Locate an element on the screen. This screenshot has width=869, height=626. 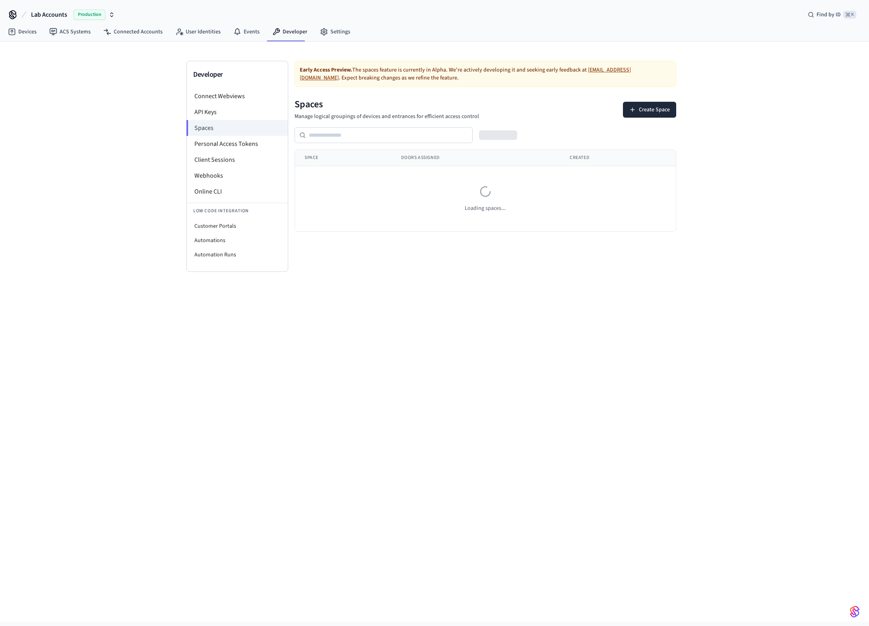
th: Created is located at coordinates (616, 158).